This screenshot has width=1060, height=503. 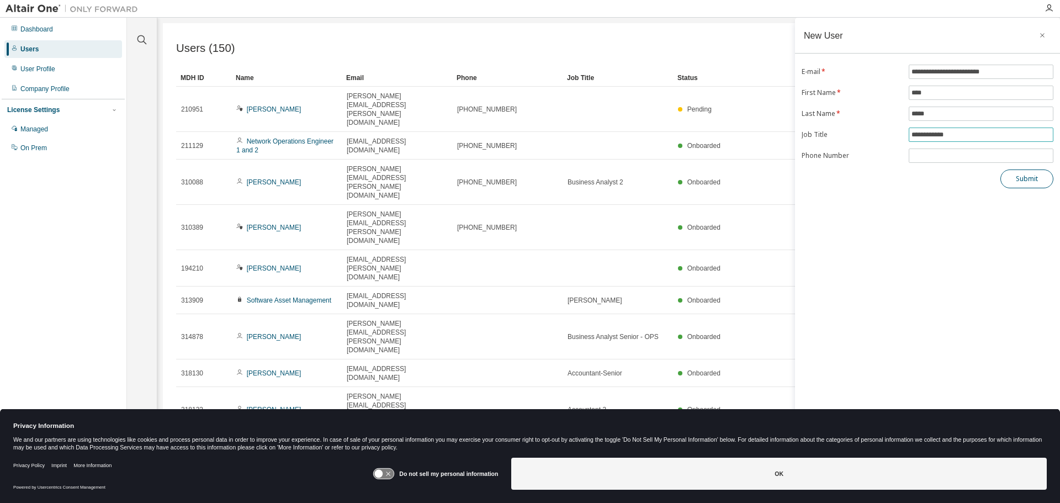 What do you see at coordinates (507, 78) in the screenshot?
I see `div: Phone` at bounding box center [507, 78].